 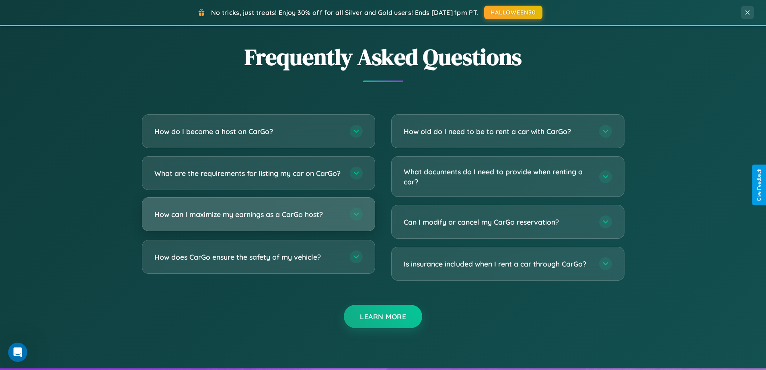 I want to click on h3: How old do I need to be to rent a car with CarGo?, so click(x=497, y=131).